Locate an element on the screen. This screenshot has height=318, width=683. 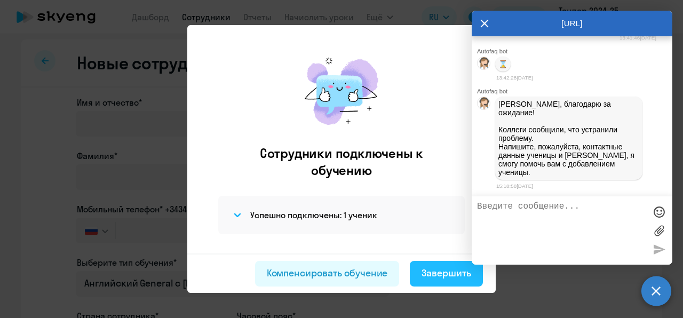
button: Завершить is located at coordinates (446, 274).